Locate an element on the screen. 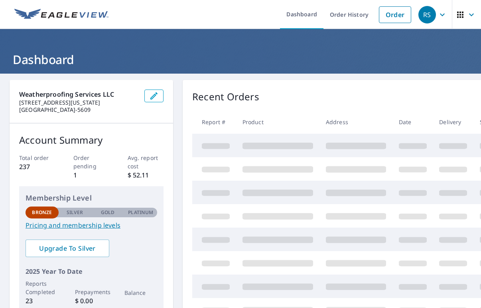 The width and height of the screenshot is (481, 308). a: Pricing and membership levels is located at coordinates (91, 226).